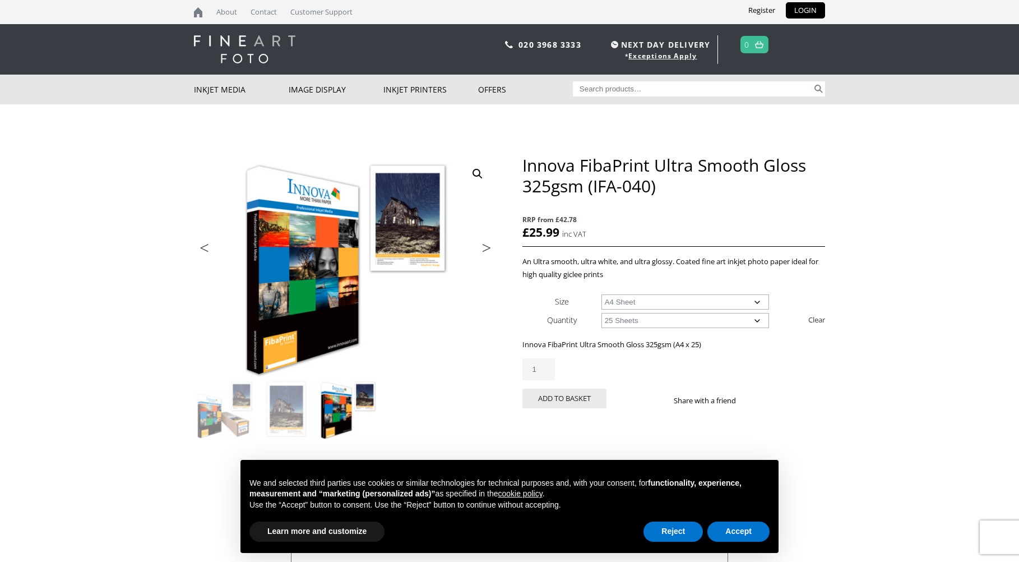 The height and width of the screenshot is (562, 1019). Describe the element at coordinates (541, 232) in the screenshot. I see `bdi: 25.99` at that location.